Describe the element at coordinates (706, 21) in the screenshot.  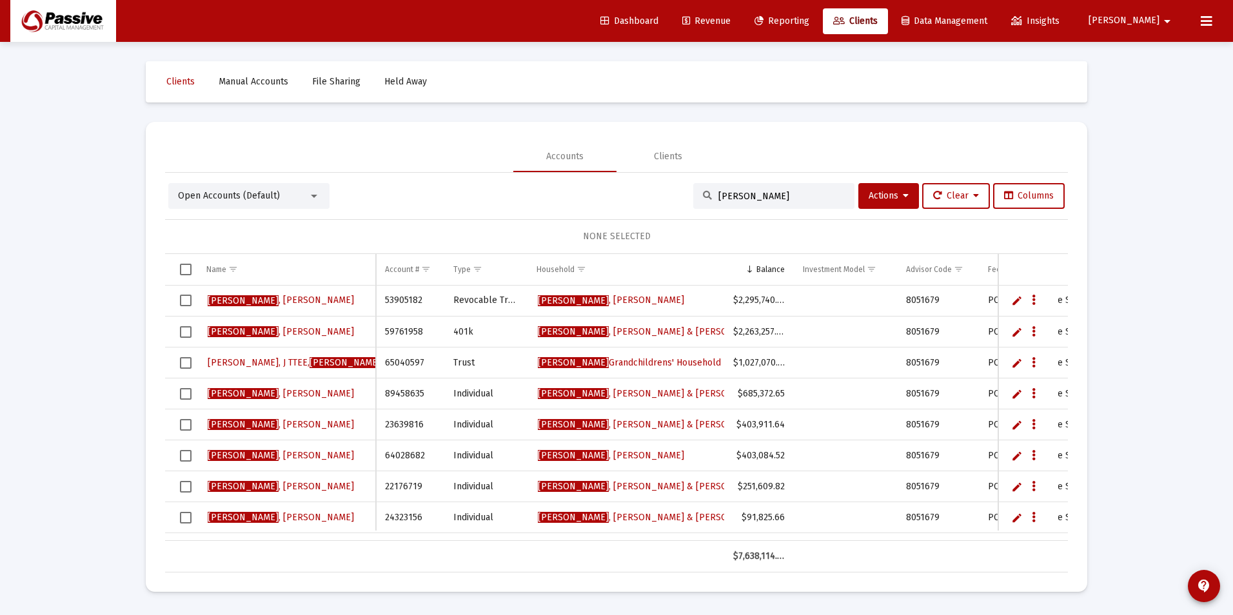
I see `a: Revenue` at that location.